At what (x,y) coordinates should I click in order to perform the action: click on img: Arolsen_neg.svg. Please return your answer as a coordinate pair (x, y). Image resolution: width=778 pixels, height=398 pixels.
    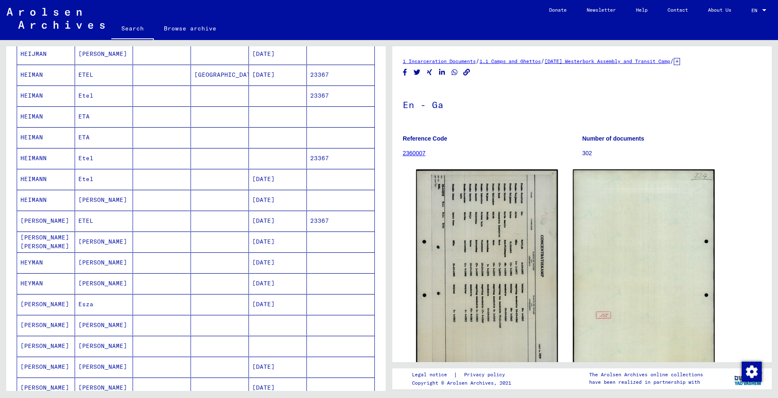
    Looking at the image, I should click on (55, 18).